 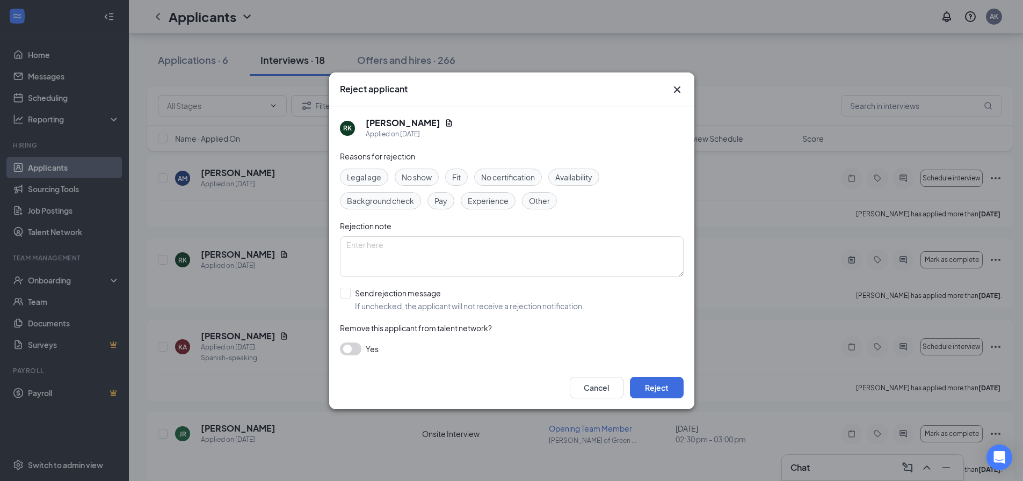 What do you see at coordinates (657, 388) in the screenshot?
I see `button: Reject` at bounding box center [657, 388].